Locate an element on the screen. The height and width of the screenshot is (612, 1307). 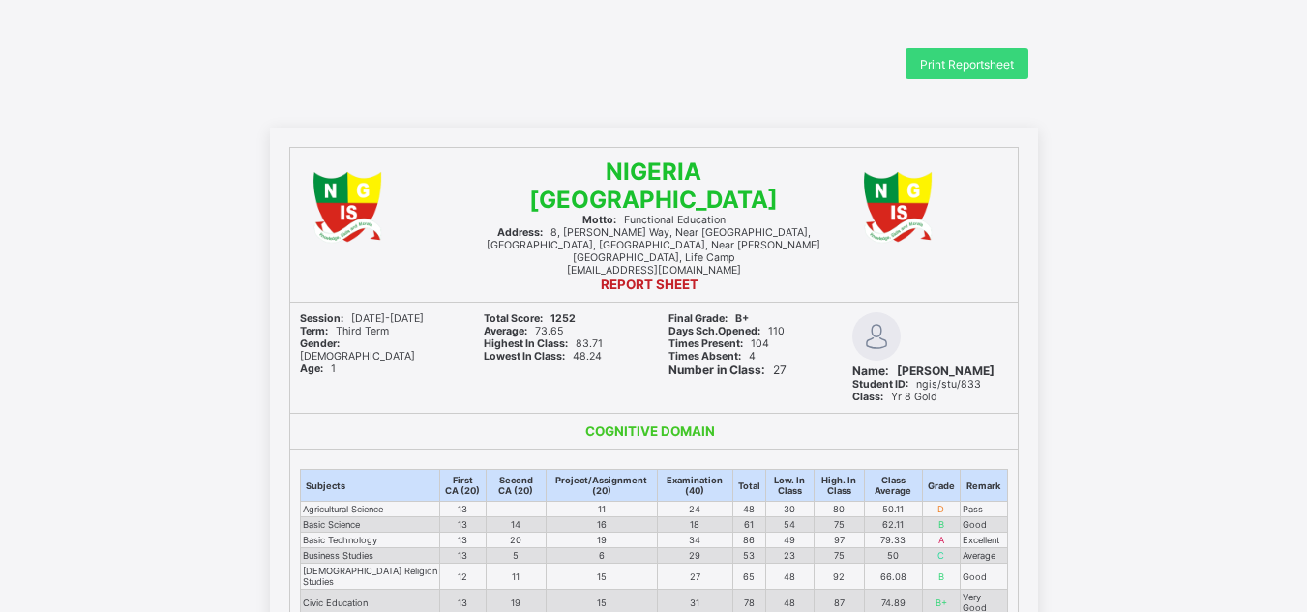
td: 29 is located at coordinates (694, 556).